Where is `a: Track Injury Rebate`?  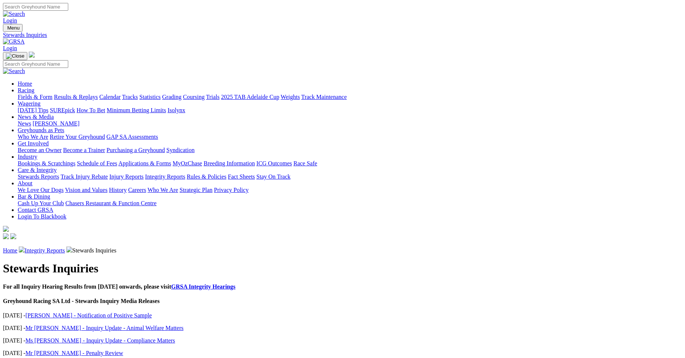
a: Track Injury Rebate is located at coordinates (84, 176).